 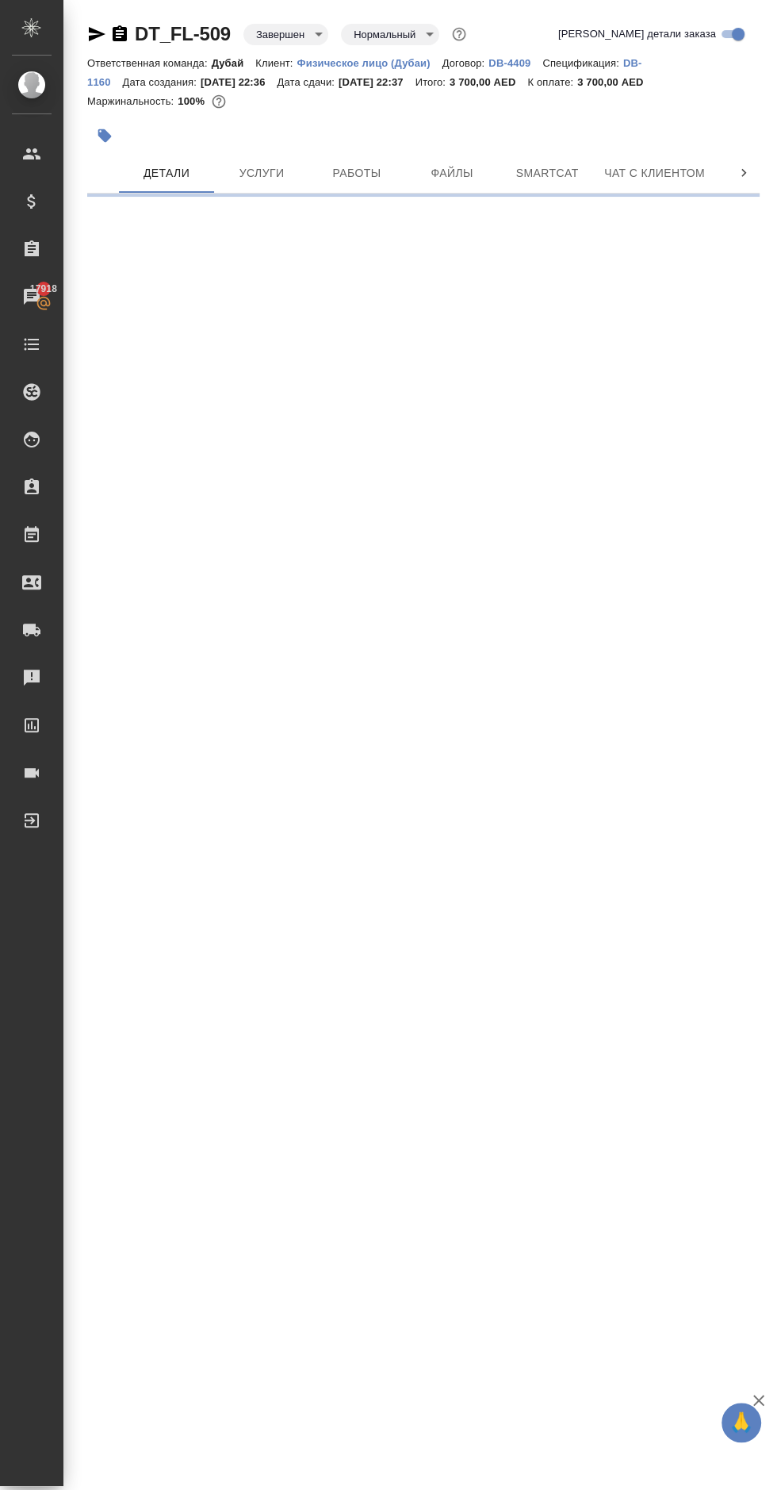 What do you see at coordinates (466, 63) in the screenshot?
I see `p: Договор:` at bounding box center [466, 63].